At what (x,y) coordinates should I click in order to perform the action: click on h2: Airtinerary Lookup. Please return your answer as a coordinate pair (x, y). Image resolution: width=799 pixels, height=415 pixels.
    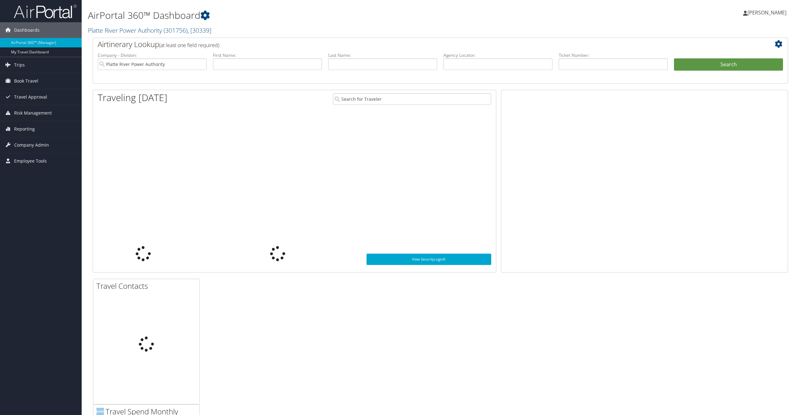
    Looking at the image, I should click on (412, 44).